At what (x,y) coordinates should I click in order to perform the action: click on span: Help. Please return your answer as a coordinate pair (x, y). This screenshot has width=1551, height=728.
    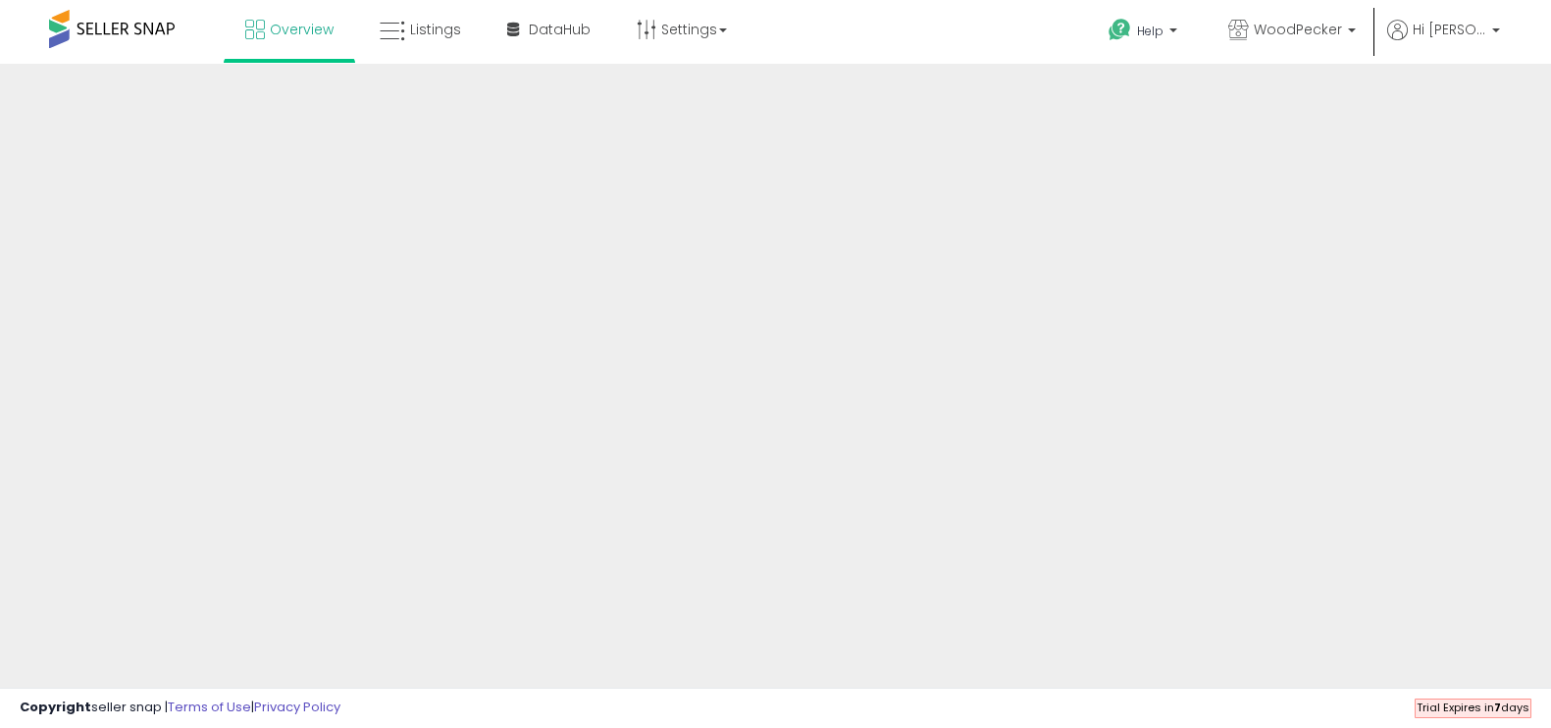
    Looking at the image, I should click on (1150, 30).